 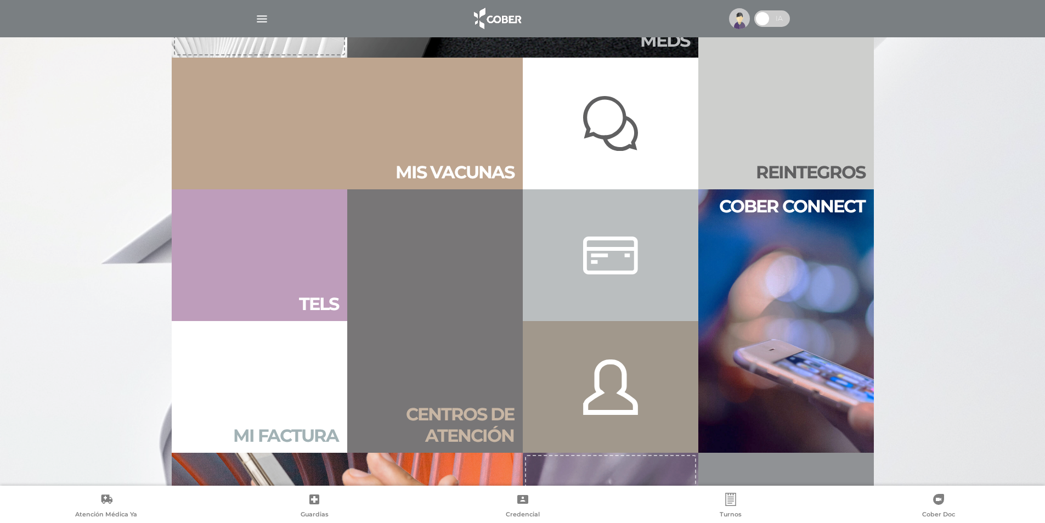 What do you see at coordinates (522, 506) in the screenshot?
I see `a: Credencial` at bounding box center [522, 506].